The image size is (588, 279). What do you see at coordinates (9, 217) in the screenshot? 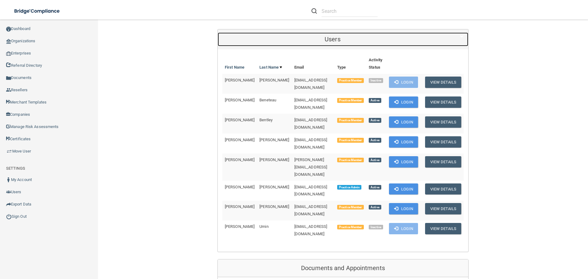
I see `img: ic_power_dark.7ecde6b1.png` at bounding box center [9, 217].